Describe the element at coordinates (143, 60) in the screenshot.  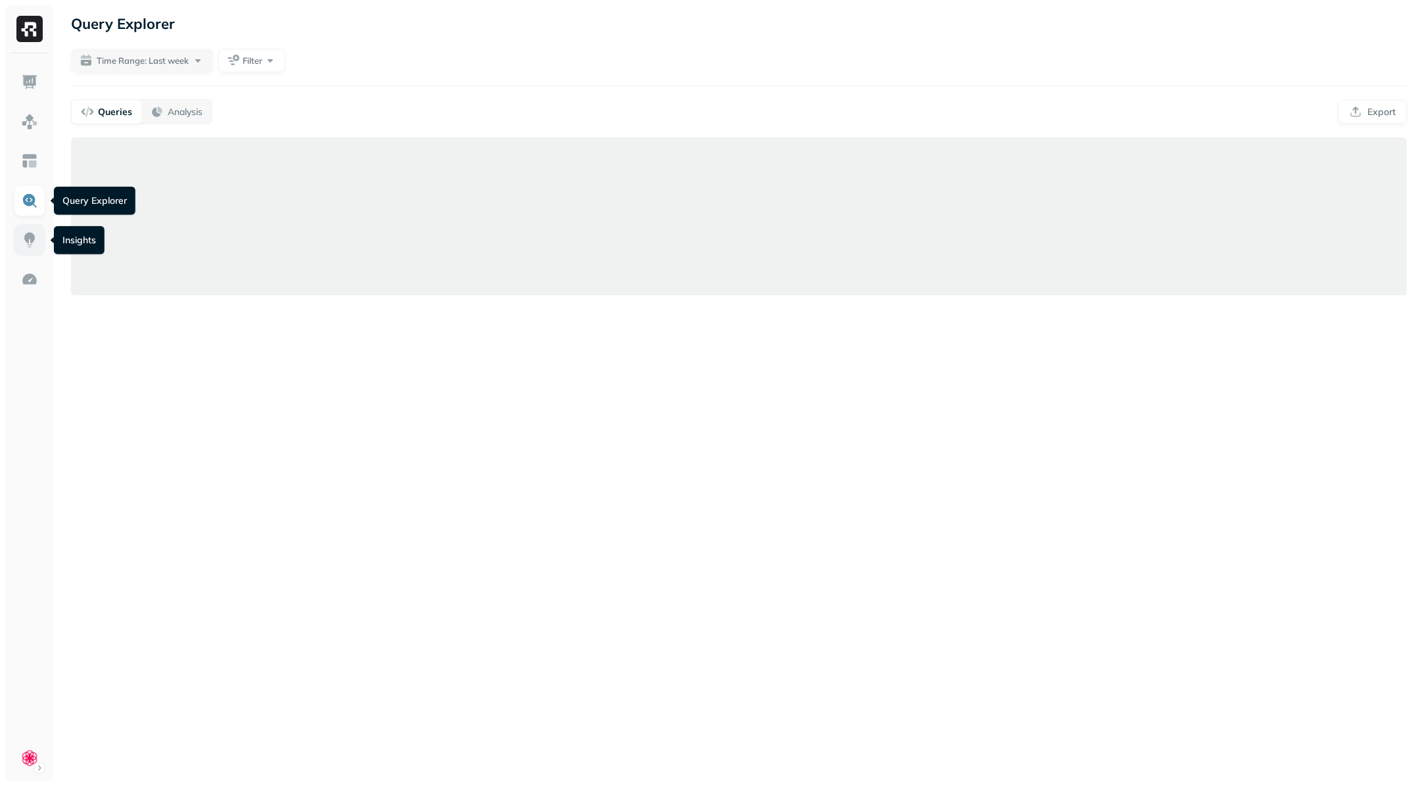
I see `span: Time Range: Last week` at that location.